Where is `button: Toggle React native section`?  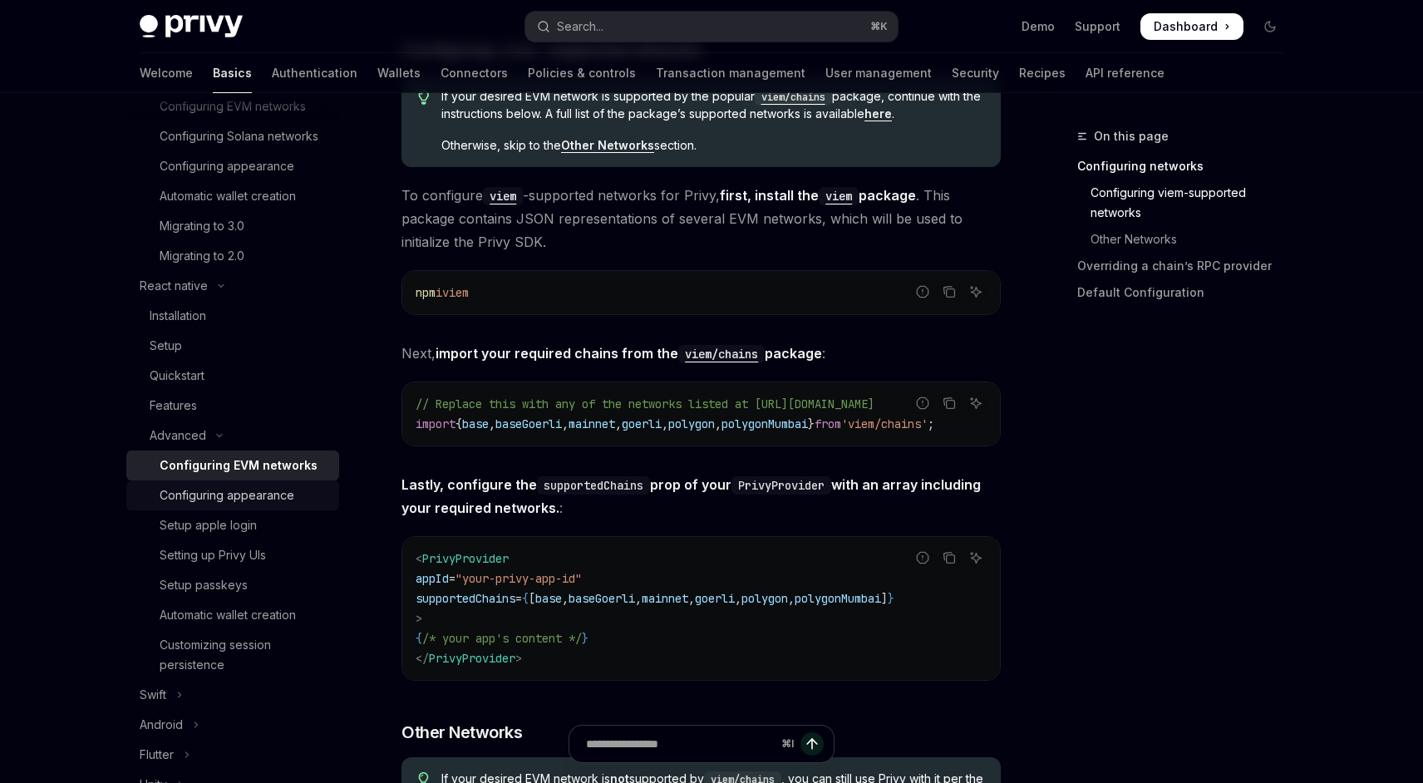 button: Toggle React native section is located at coordinates (233, 286).